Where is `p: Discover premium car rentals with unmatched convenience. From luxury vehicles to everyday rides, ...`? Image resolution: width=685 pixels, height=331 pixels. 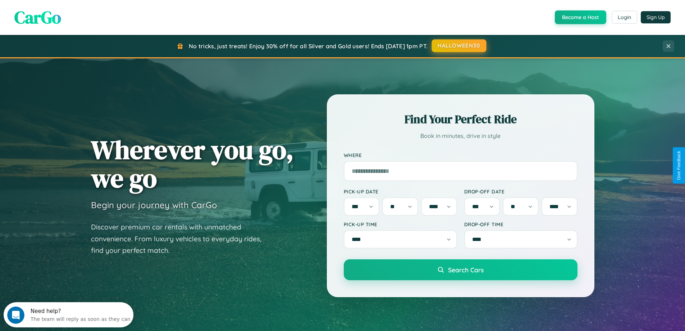
p: Discover premium car rentals with unmatched convenience. From luxury vehicles to everyday rides, ... is located at coordinates (181, 239).